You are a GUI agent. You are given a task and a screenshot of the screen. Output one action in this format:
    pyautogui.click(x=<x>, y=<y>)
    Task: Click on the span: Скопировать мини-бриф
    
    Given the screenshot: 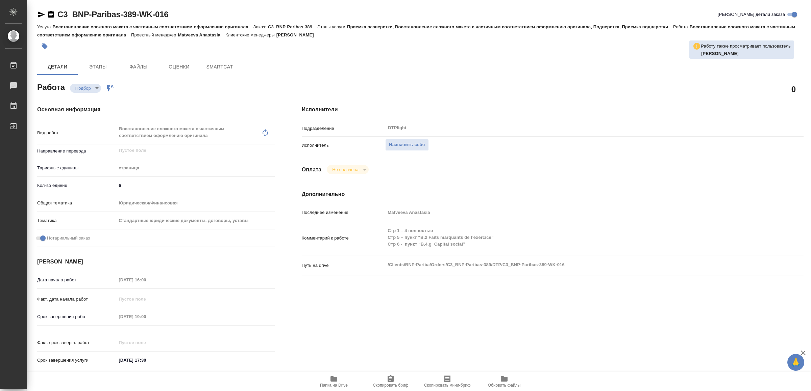 What is the action you would take?
    pyautogui.click(x=447, y=386)
    